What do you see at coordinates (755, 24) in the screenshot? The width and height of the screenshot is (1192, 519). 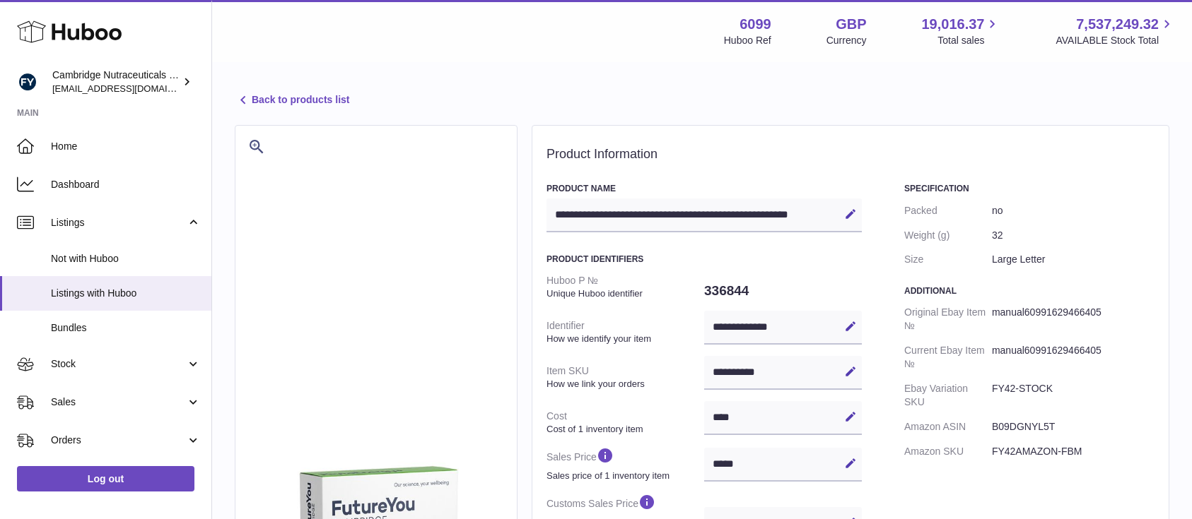 I see `strong: 6099` at bounding box center [755, 24].